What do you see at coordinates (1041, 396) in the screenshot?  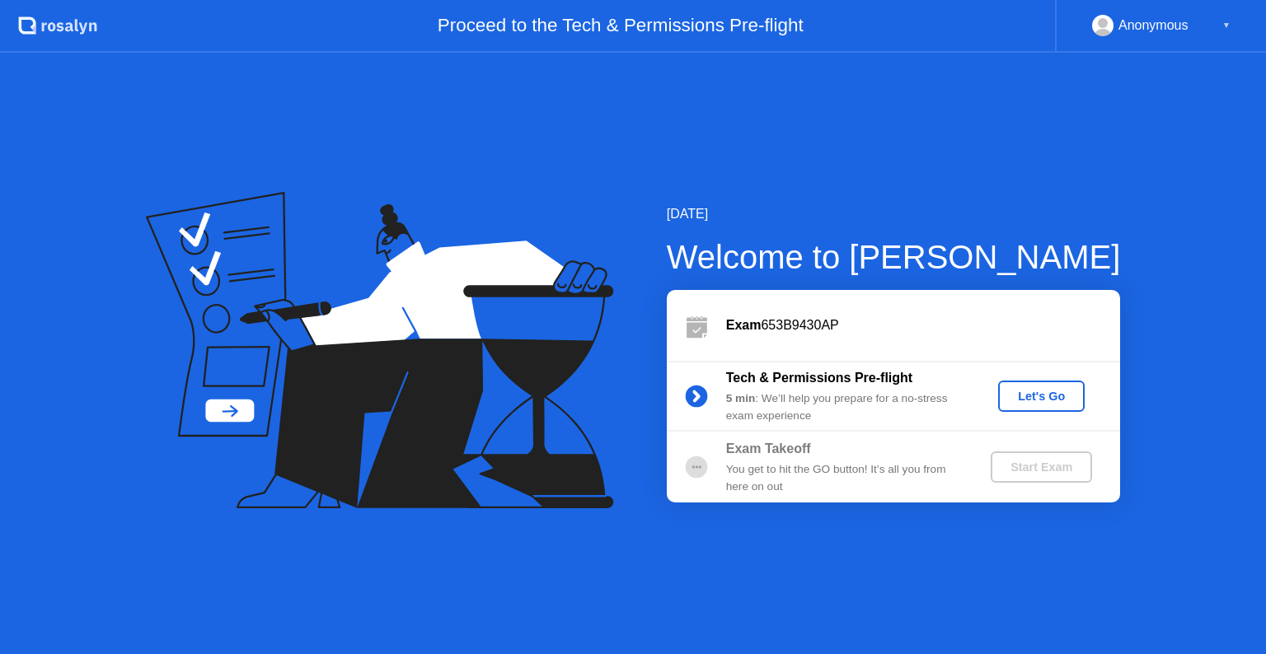 I see `div: Let's Go` at bounding box center [1041, 396].